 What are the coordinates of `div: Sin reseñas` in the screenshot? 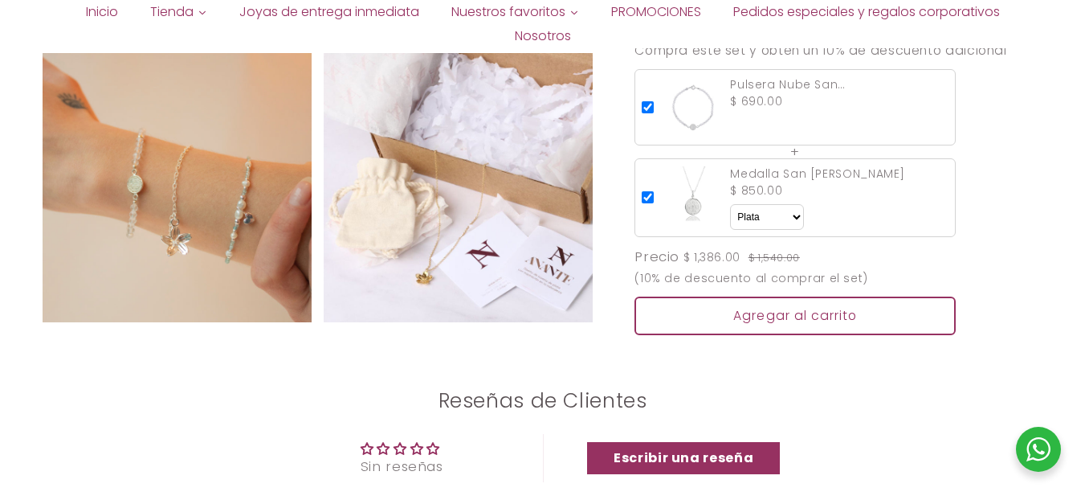 It's located at (402, 467).